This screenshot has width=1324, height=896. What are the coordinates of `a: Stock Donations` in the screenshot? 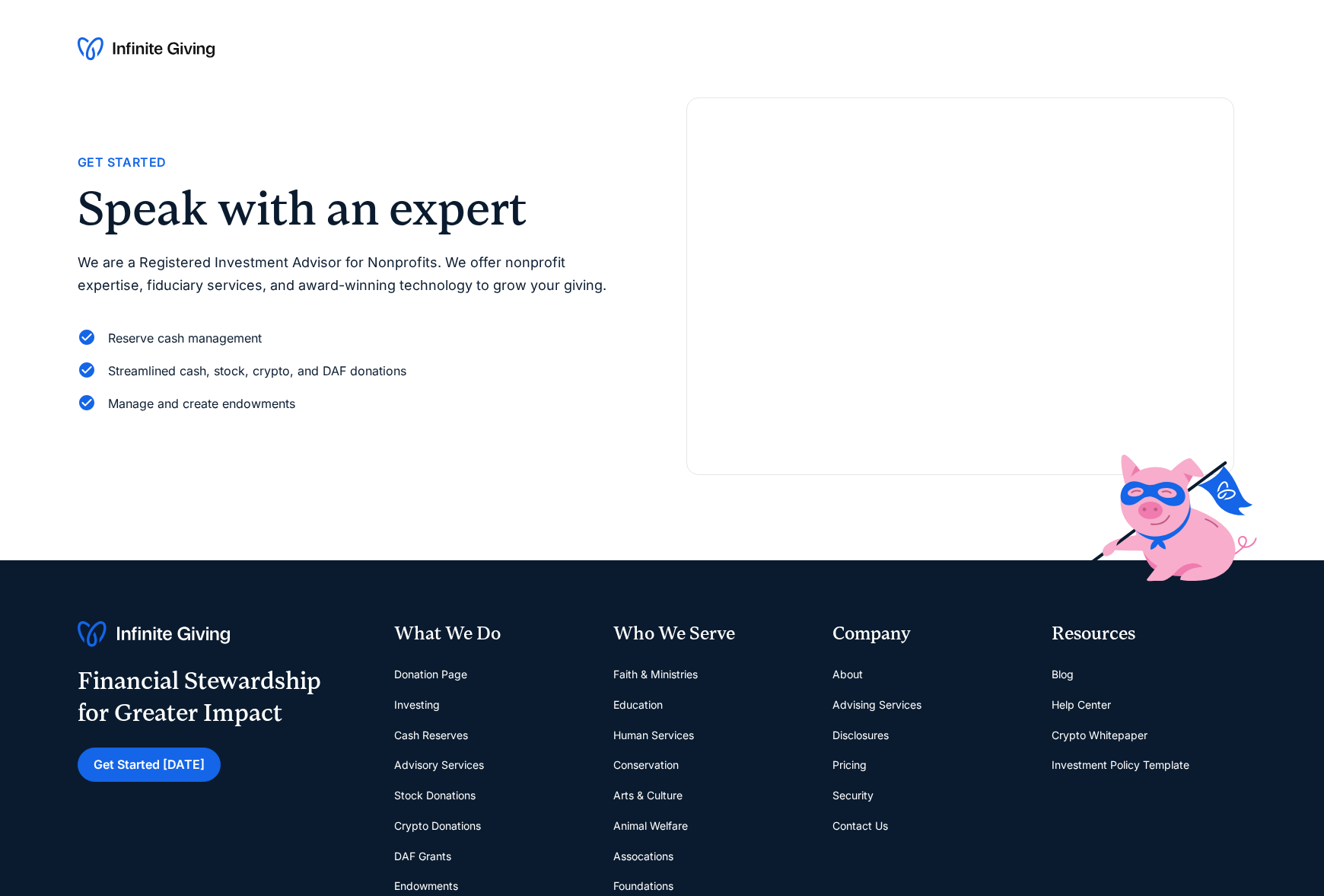 It's located at (435, 796).